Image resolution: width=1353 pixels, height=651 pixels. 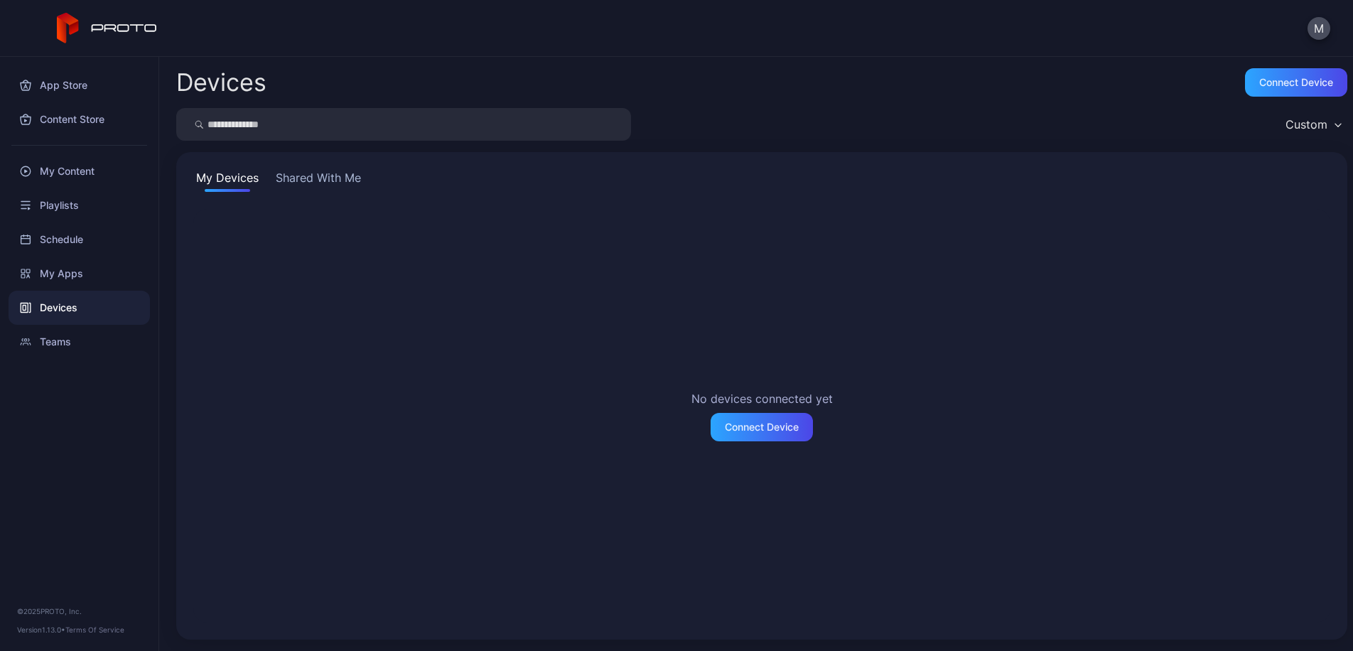 I want to click on div: My Apps, so click(x=79, y=274).